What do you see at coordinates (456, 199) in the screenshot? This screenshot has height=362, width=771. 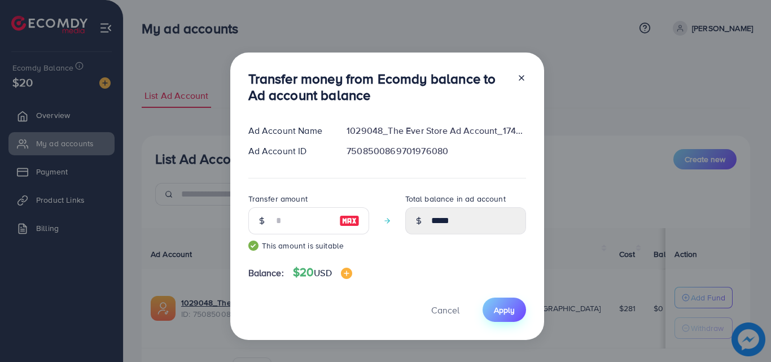 I see `label: Total balance in ad account` at bounding box center [456, 199].